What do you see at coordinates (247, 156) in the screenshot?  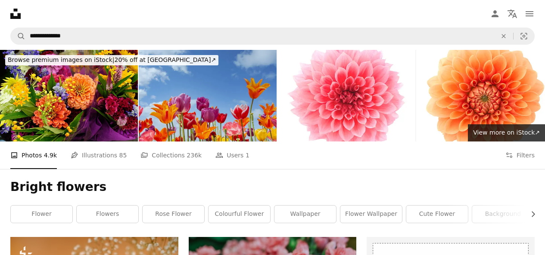 I see `span: 1` at bounding box center [247, 156].